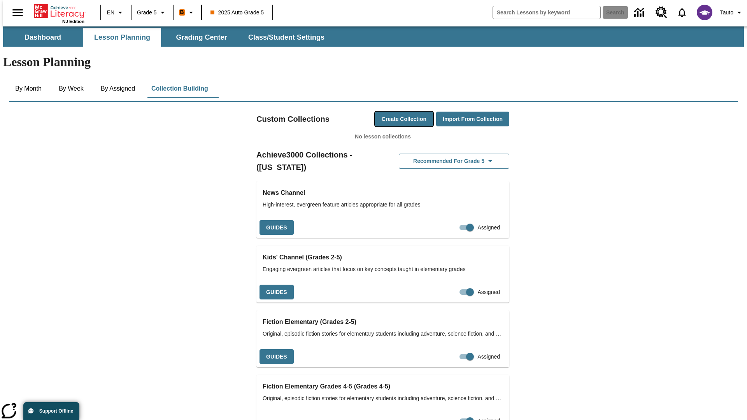 The image size is (747, 420). Describe the element at coordinates (122, 37) in the screenshot. I see `button: Lesson Planning` at that location.